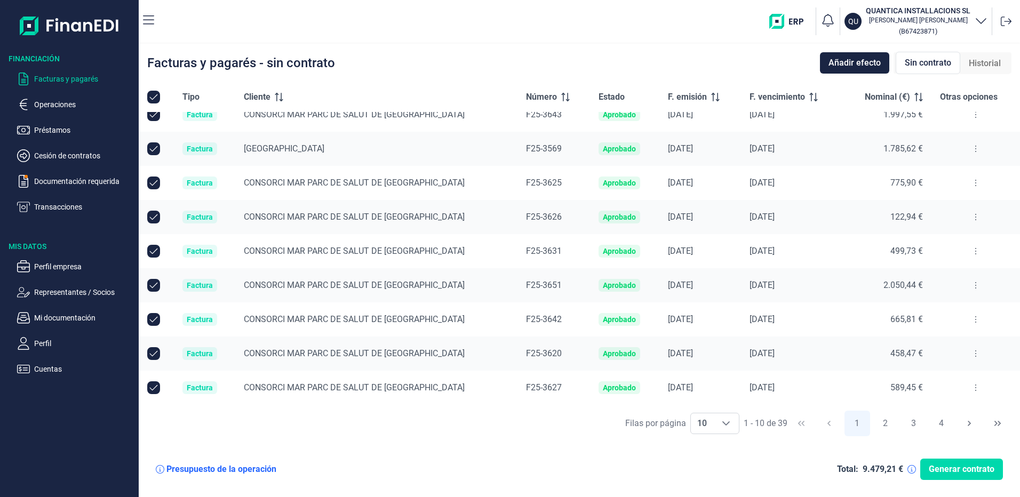 Image resolution: width=1020 pixels, height=497 pixels. I want to click on img: Logo de aplicación, so click(69, 26).